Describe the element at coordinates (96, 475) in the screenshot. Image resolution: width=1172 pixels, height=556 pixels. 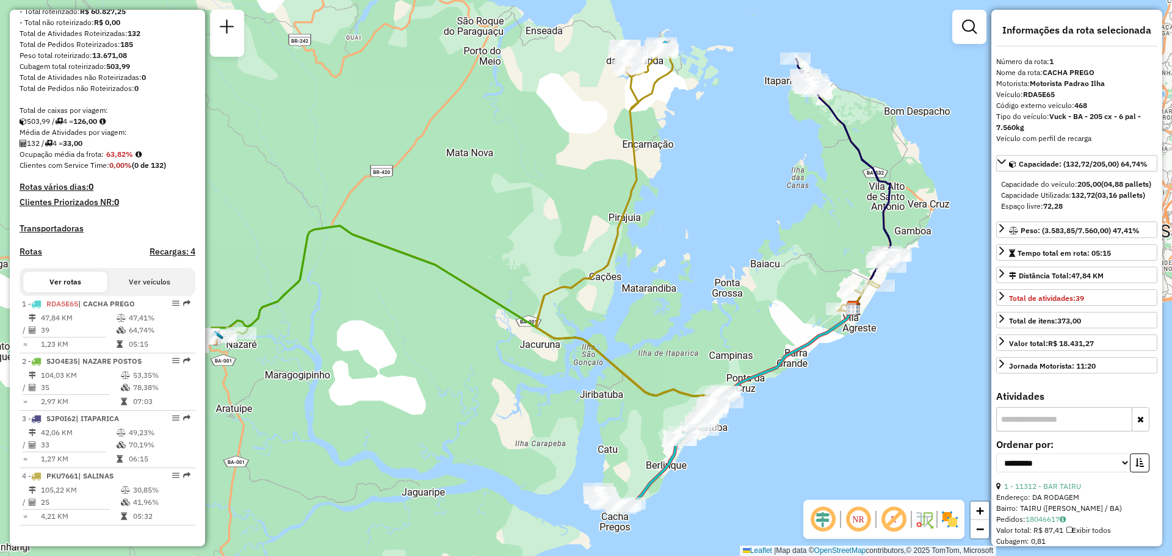
I see `span: | SALINAS` at that location.